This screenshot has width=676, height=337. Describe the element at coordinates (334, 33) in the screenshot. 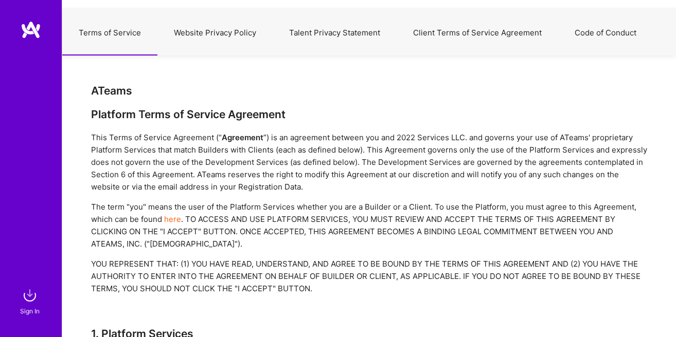

I see `button: Talent Privacy Statement` at that location.